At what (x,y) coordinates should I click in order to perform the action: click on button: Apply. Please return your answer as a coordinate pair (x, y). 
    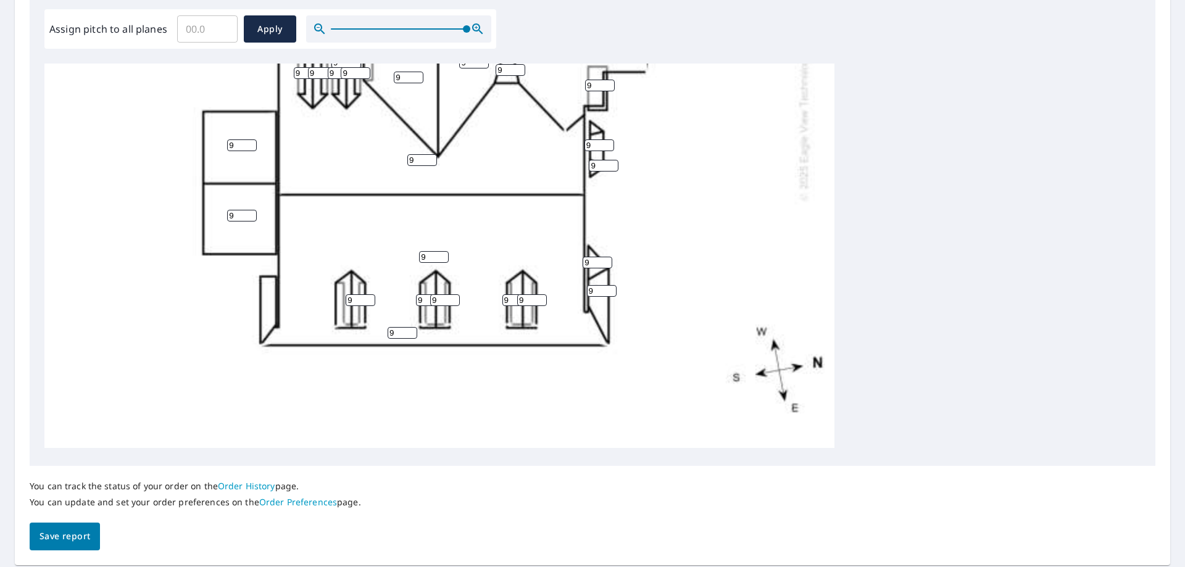
    Looking at the image, I should click on (270, 29).